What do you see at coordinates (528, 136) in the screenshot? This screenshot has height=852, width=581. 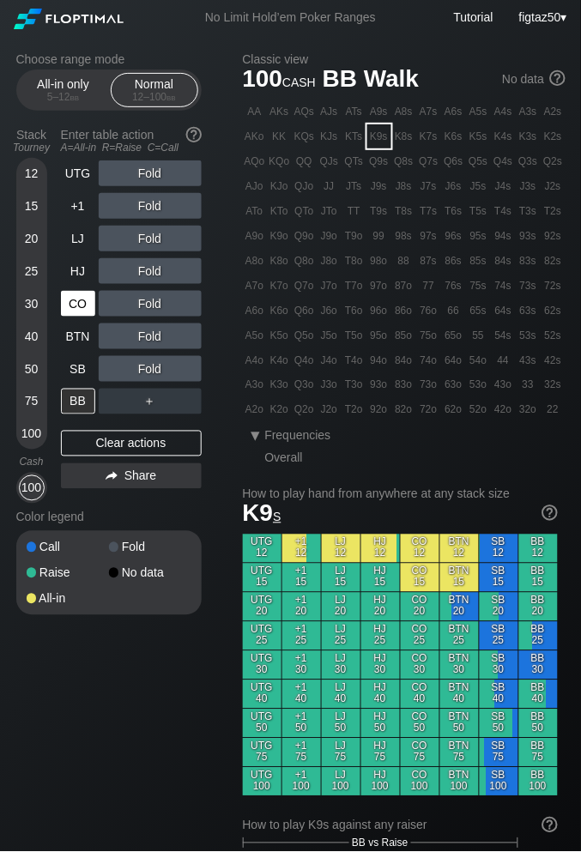 I see `div: K3s` at bounding box center [528, 136].